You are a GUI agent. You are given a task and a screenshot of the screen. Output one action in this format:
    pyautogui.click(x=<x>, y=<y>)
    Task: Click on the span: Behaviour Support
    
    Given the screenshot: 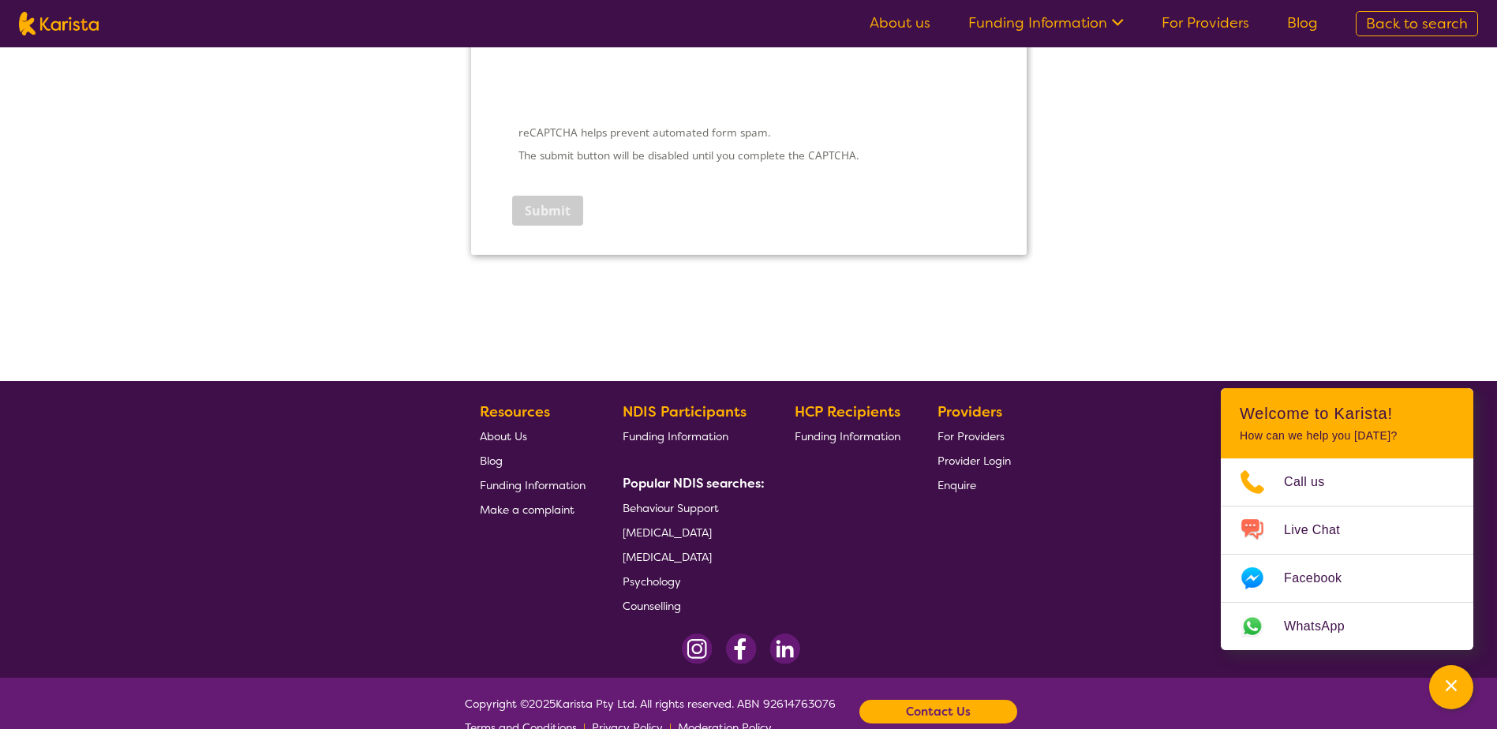 What is the action you would take?
    pyautogui.click(x=671, y=508)
    